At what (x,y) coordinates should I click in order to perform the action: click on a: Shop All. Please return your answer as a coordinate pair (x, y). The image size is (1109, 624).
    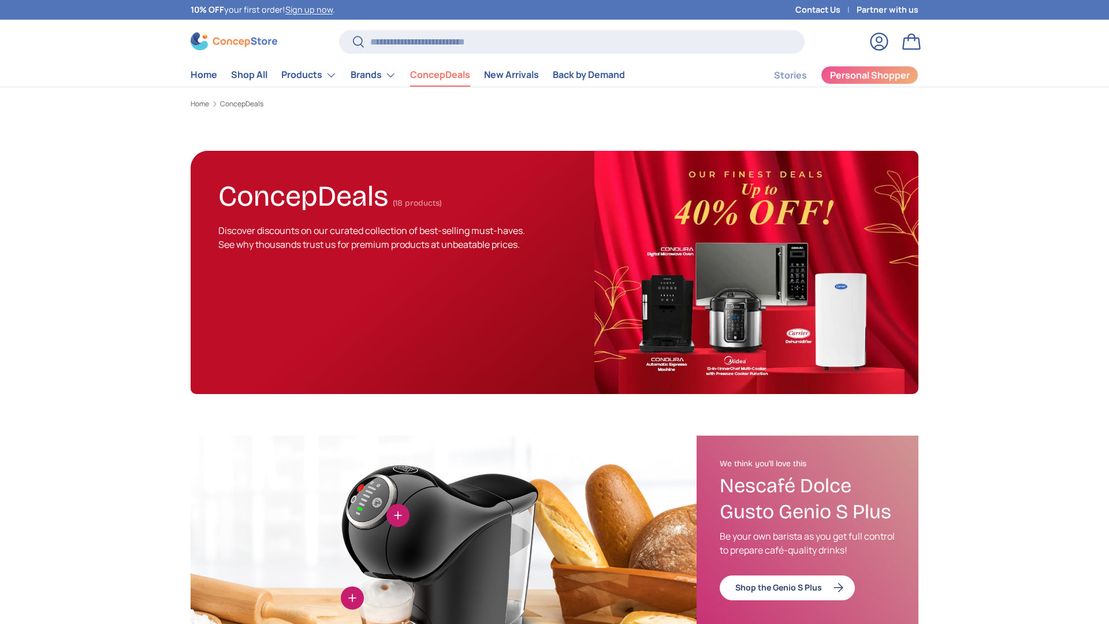
    Looking at the image, I should click on (249, 74).